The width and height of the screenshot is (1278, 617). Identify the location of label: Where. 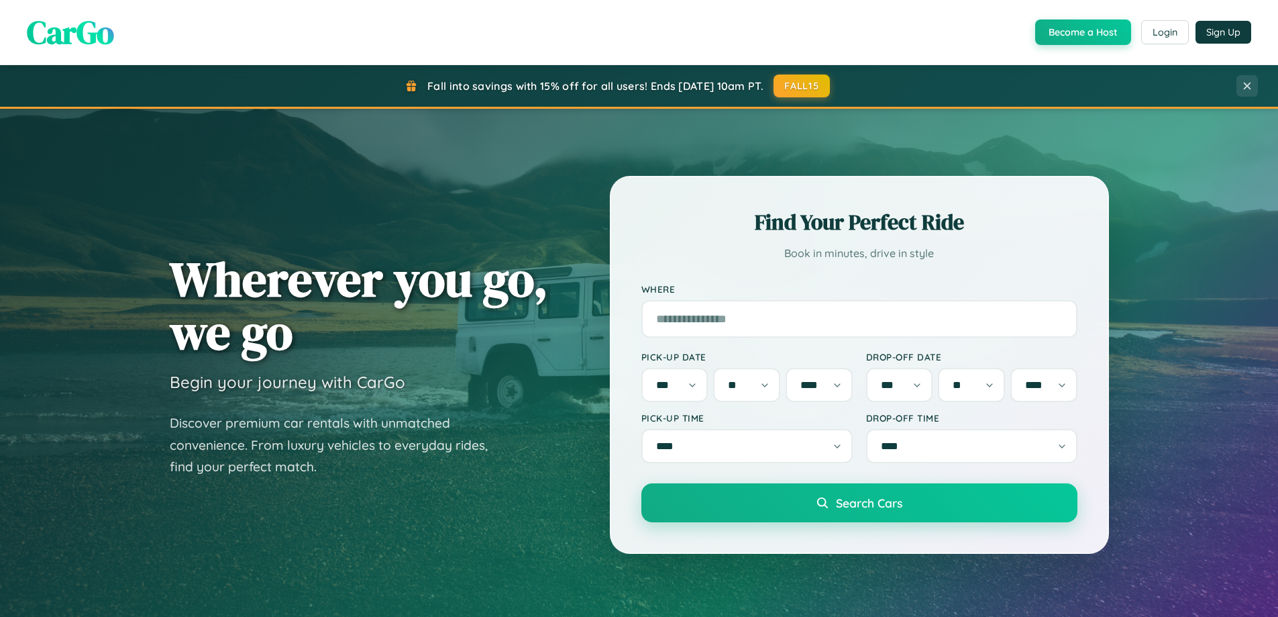
(860, 289).